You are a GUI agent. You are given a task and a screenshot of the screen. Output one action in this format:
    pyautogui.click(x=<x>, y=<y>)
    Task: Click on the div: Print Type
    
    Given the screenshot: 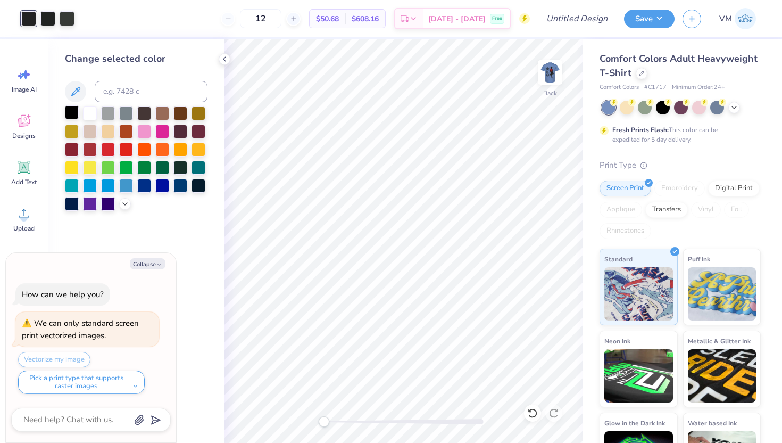 What is the action you would take?
    pyautogui.click(x=680, y=165)
    